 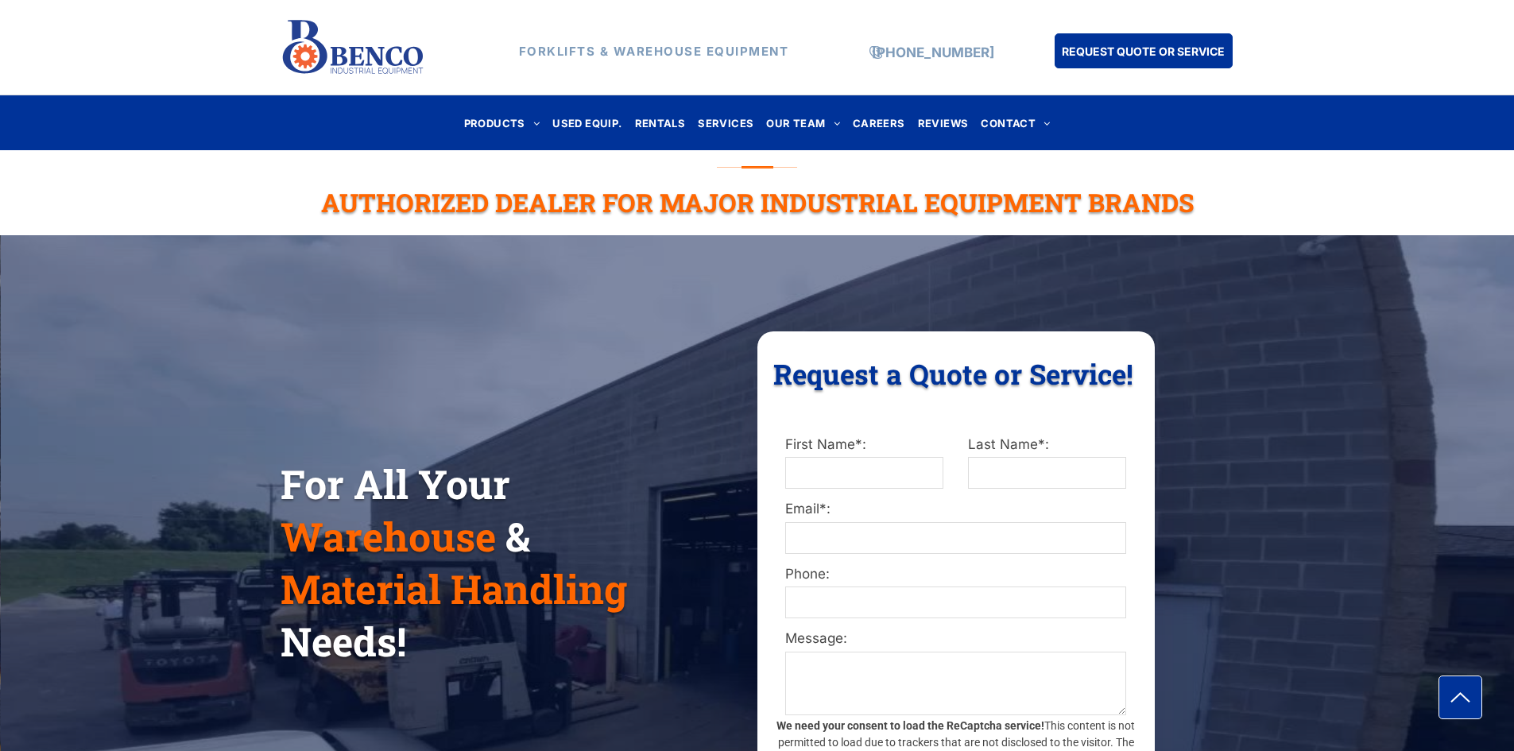 I want to click on label: Phone:, so click(x=955, y=575).